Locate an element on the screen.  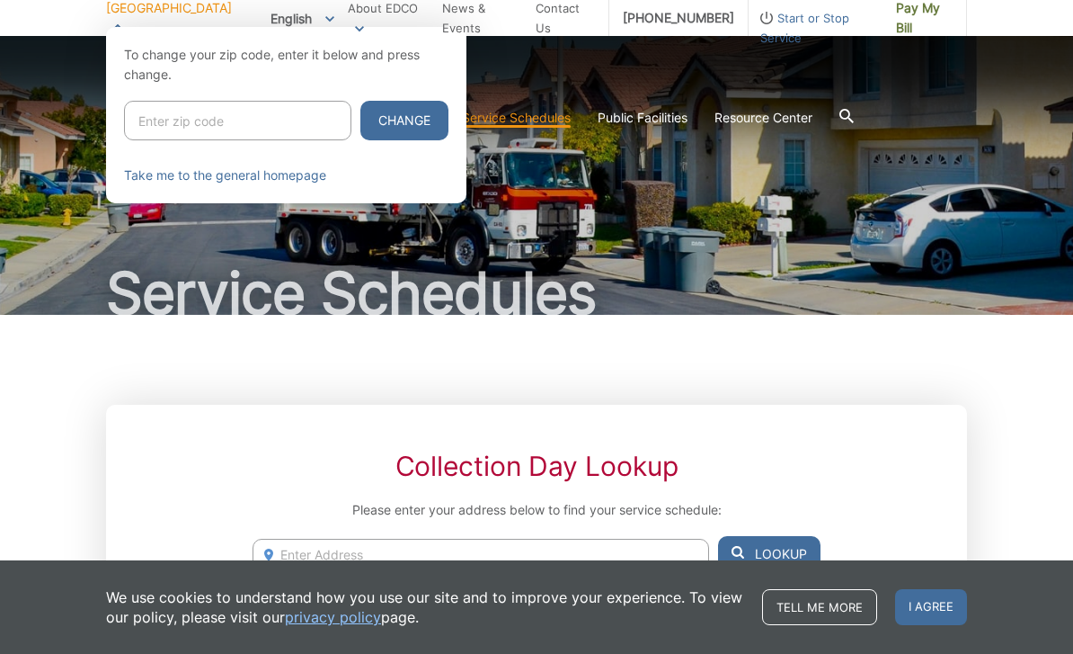
a: Take me to the general homepage is located at coordinates (225, 175).